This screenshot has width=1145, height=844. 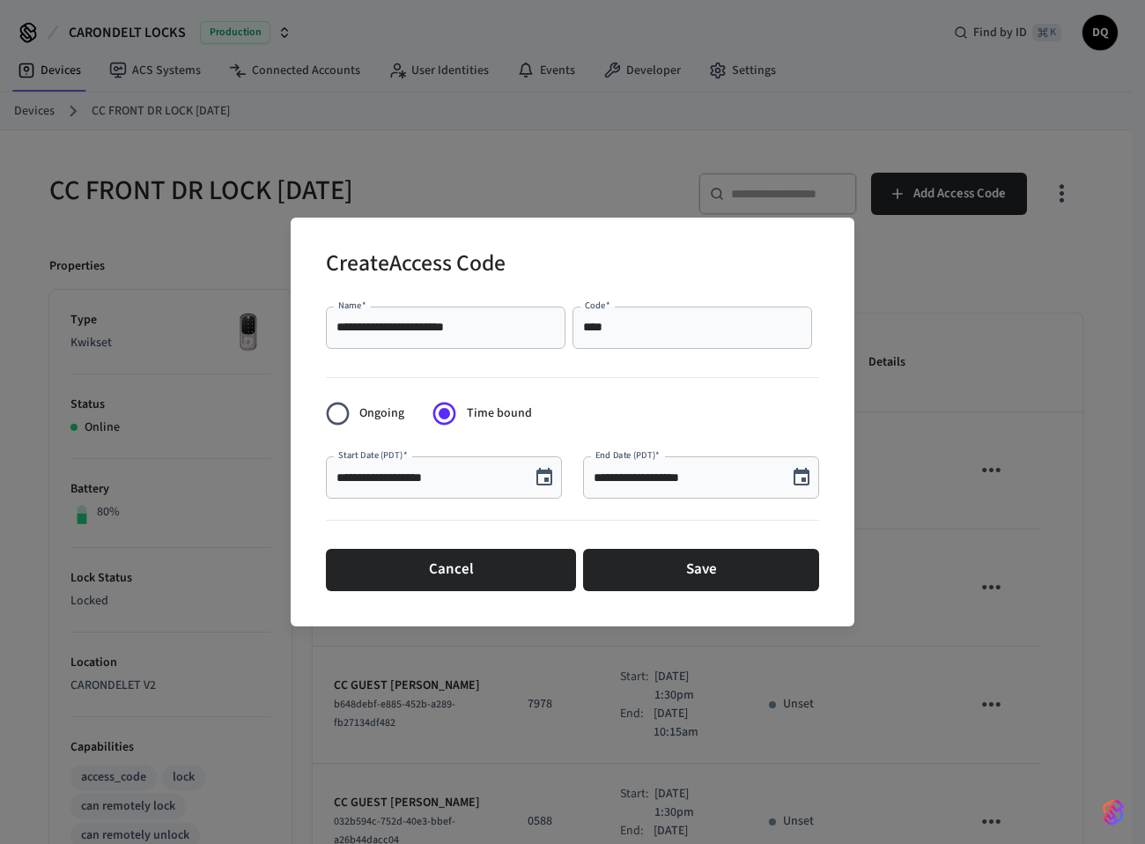 What do you see at coordinates (373, 454) in the screenshot?
I see `label: Start Date (PDT)` at bounding box center [373, 454].